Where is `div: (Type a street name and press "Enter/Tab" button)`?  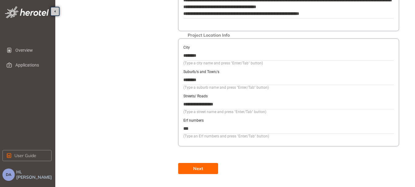
div: (Type a street name and press "Enter/Tab" button) is located at coordinates (289, 112).